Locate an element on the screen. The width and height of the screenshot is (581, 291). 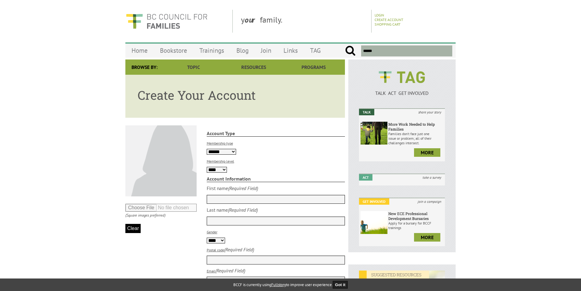
a: Programs is located at coordinates (313, 67).